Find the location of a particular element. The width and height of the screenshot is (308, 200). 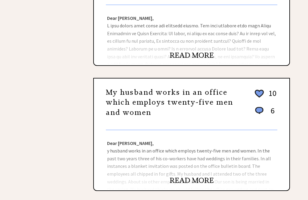

a: My husband works in an office which employs twenty-five men and women is located at coordinates (169, 102).